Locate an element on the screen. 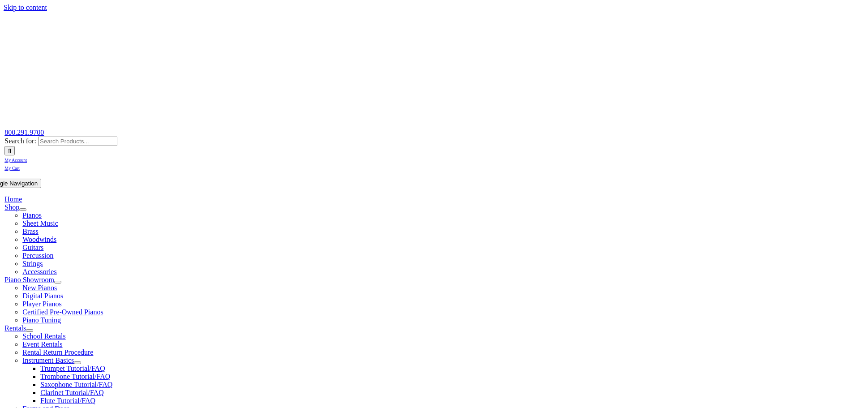 This screenshot has width=853, height=408. span: Certified Pre-Owned Pianos is located at coordinates (63, 312).